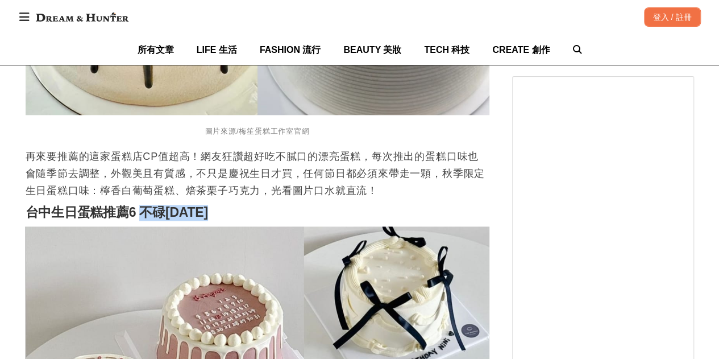 This screenshot has width=719, height=359. What do you see at coordinates (291, 49) in the screenshot?
I see `span: FASHION 流行` at bounding box center [291, 49].